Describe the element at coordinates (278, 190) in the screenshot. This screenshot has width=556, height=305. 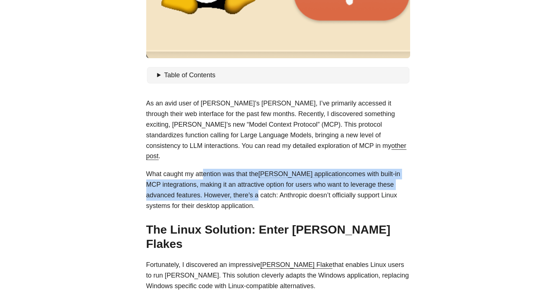
I see `p: What caught my attention was that the comes with built-in MCP integrations, making it an attracti...` at that location.